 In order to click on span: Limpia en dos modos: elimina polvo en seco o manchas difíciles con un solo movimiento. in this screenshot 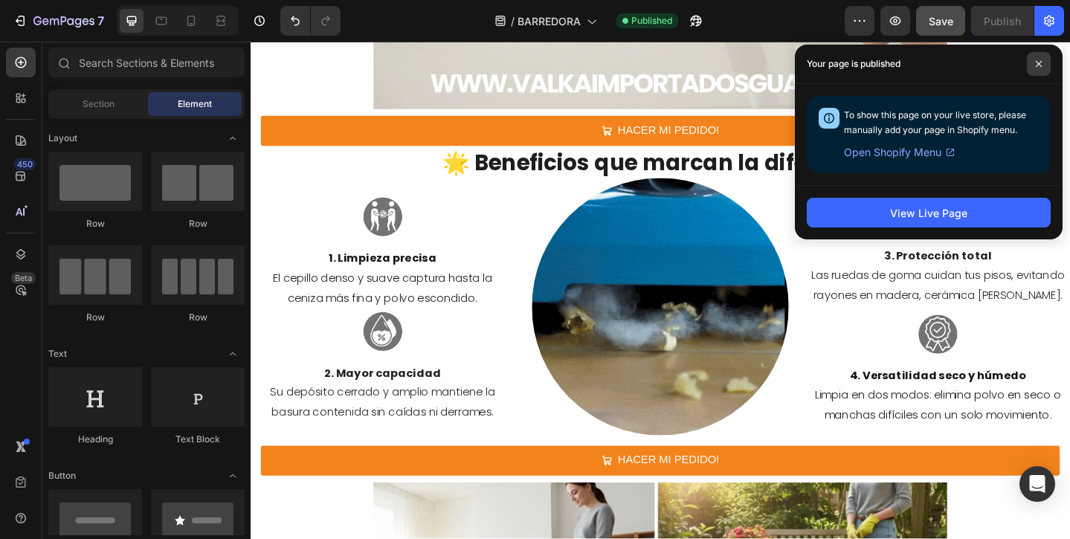, I will do `click(749, 396)`.